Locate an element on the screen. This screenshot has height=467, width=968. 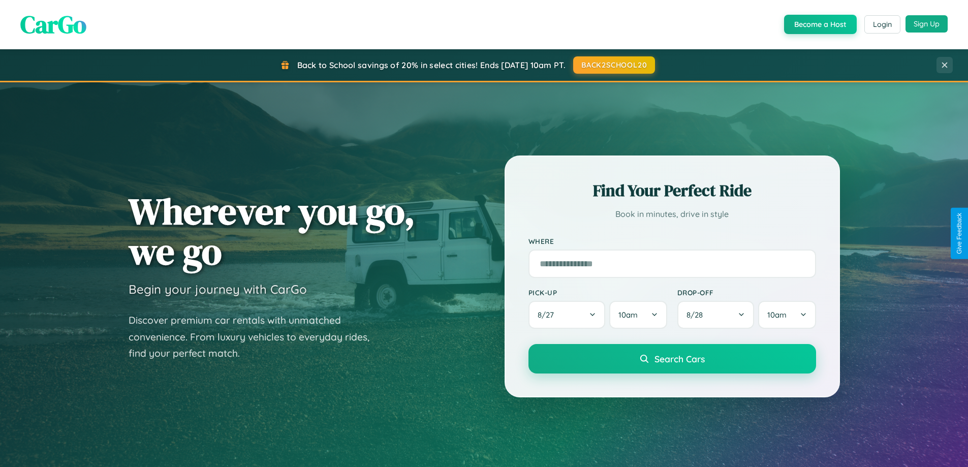
span: 8 / 28 is located at coordinates (697, 315).